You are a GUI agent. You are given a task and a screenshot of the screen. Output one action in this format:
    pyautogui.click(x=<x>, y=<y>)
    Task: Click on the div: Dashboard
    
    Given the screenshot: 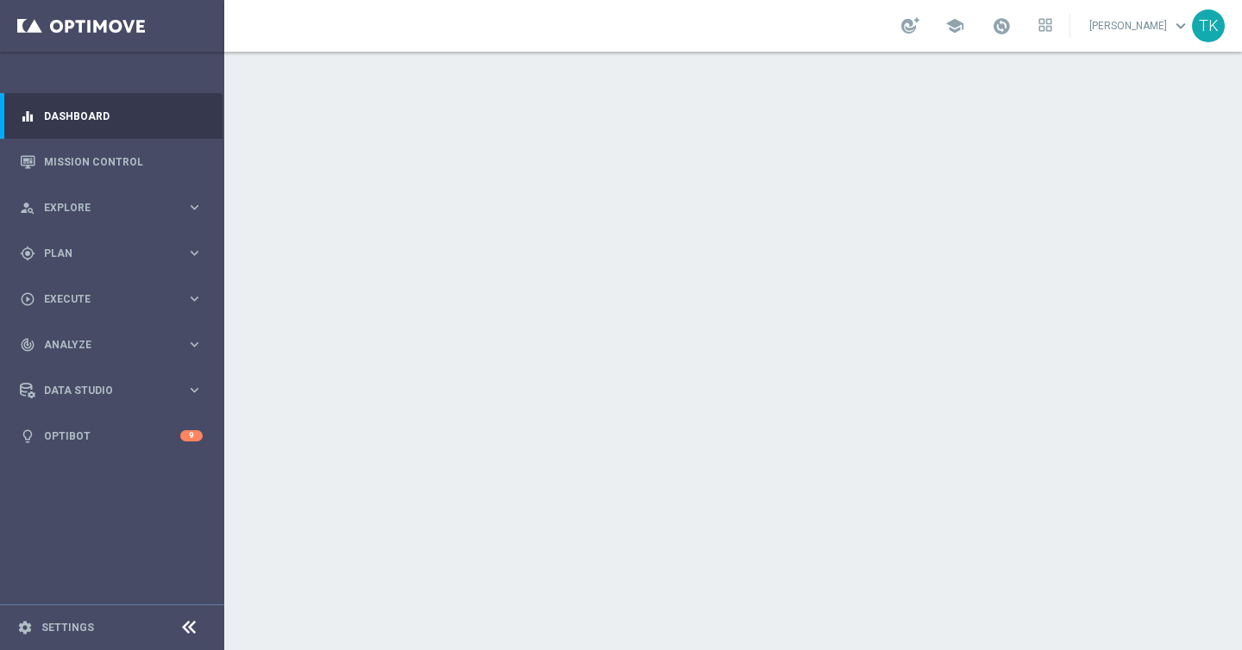 What is the action you would take?
    pyautogui.click(x=111, y=116)
    